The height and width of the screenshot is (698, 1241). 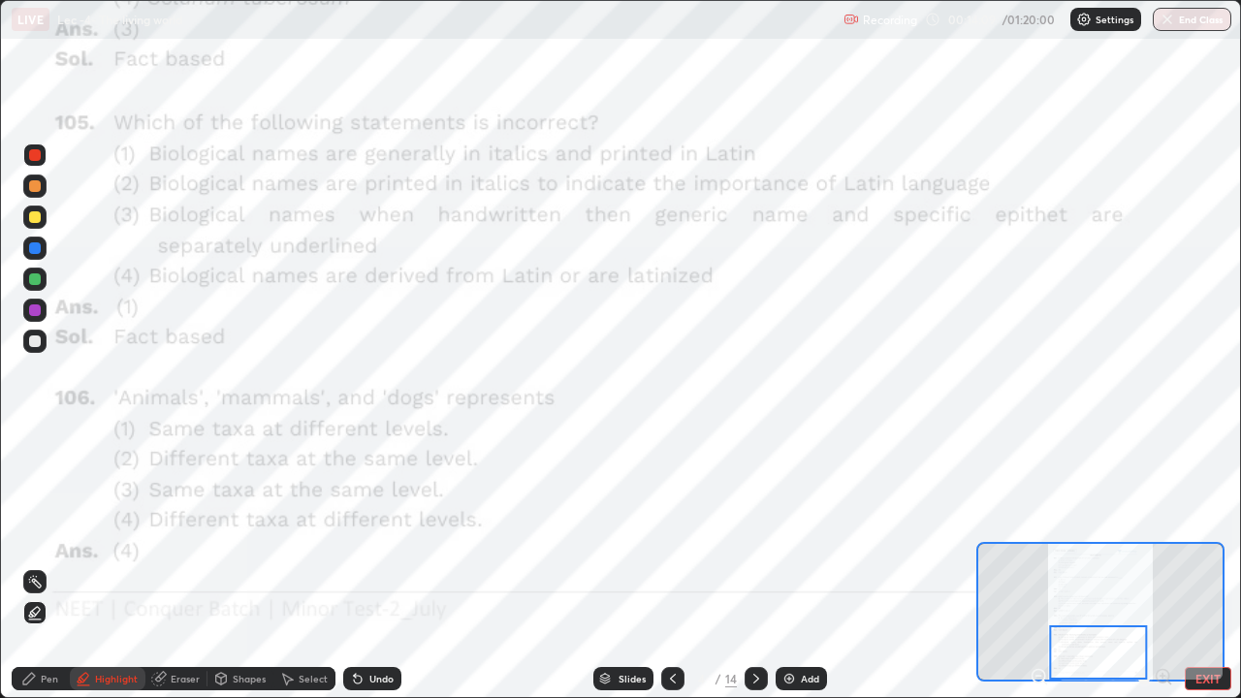 What do you see at coordinates (731, 678) in the screenshot?
I see `div: 14` at bounding box center [731, 678].